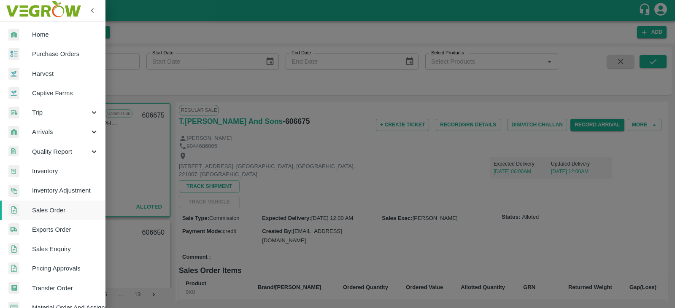 This screenshot has width=675, height=308. What do you see at coordinates (14, 288) in the screenshot?
I see `img: whTransfer` at bounding box center [14, 288].